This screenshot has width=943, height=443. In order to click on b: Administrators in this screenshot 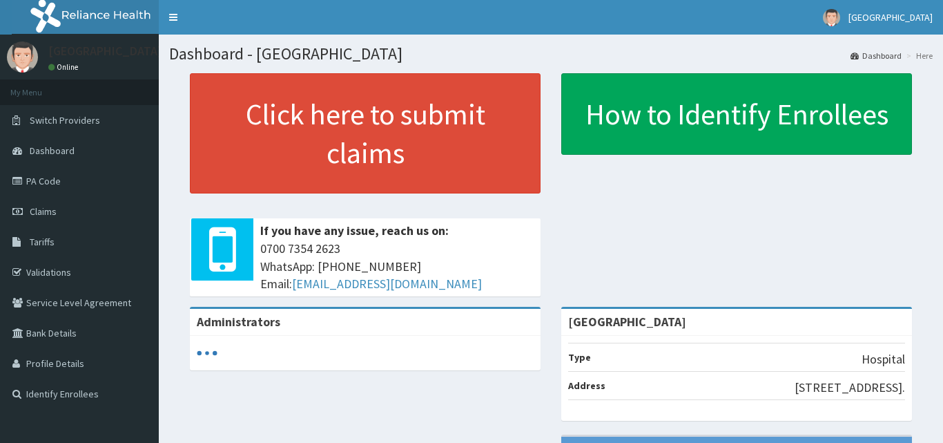, I will do `click(238, 321)`.